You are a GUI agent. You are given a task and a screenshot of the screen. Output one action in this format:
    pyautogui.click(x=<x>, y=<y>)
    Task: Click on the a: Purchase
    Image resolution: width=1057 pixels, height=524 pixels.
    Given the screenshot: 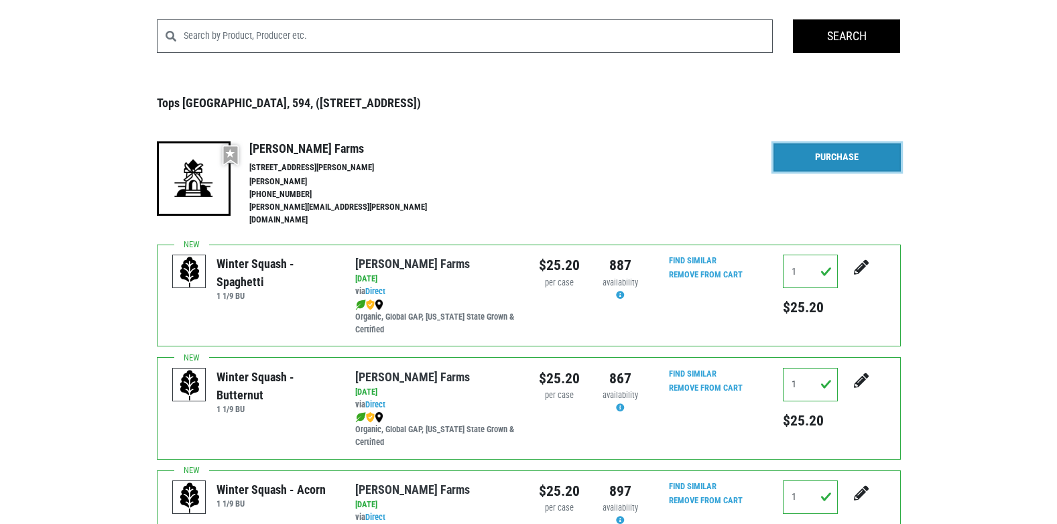 What is the action you would take?
    pyautogui.click(x=837, y=157)
    